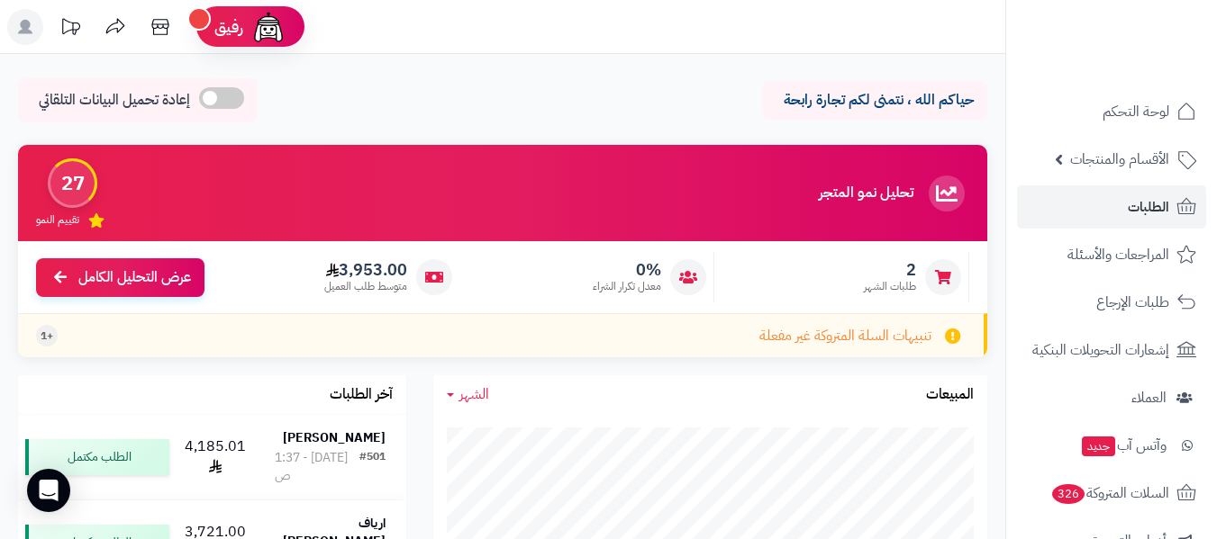  What do you see at coordinates (58, 220) in the screenshot?
I see `span: تقييم النمو` at bounding box center [58, 220].